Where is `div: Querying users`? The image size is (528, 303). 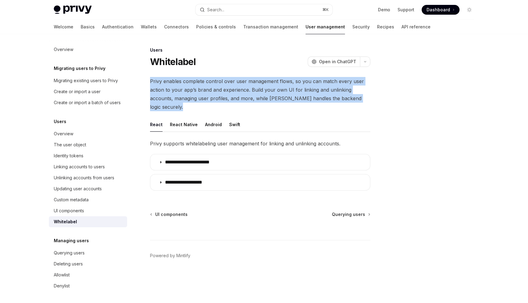
div: Querying users is located at coordinates (69, 253).